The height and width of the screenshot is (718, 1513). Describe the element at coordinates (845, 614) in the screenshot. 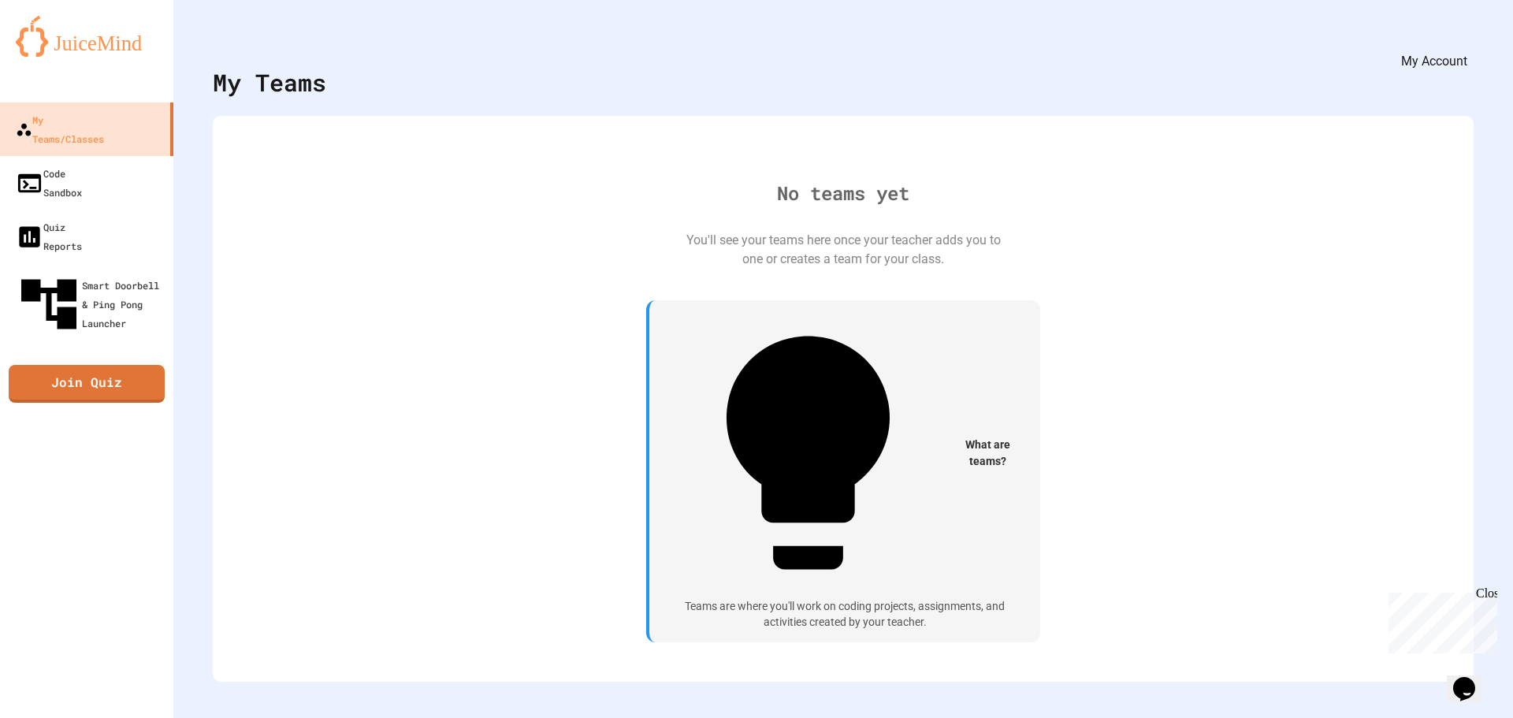

I see `div: Teams are where you'll work on coding projects, assignments, and activities created by your teacher.` at that location.